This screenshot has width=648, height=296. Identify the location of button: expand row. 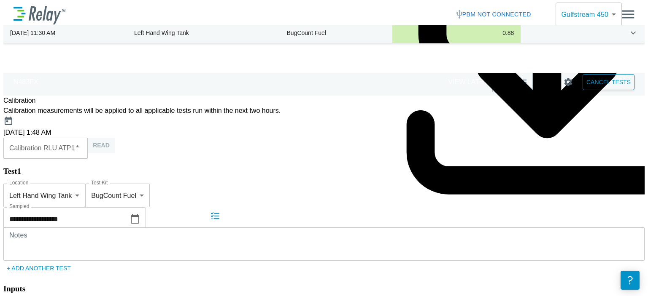
(633, 33).